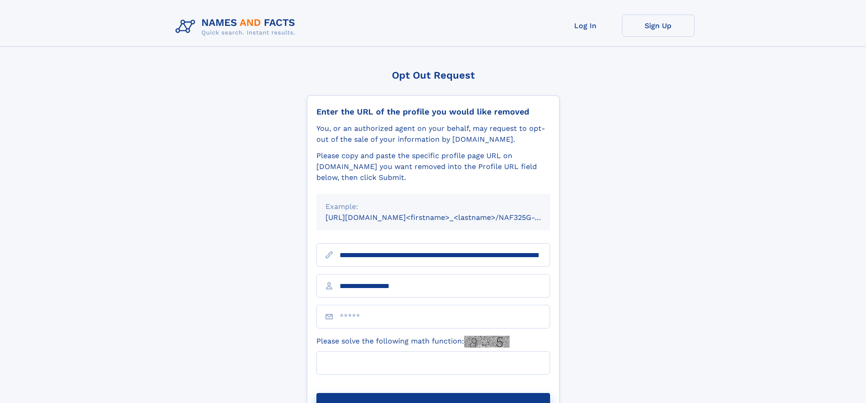 This screenshot has height=403, width=866. I want to click on div: You, or an authorized agent on your behalf, may request to opt-out of the sale of your informatio..., so click(433, 134).